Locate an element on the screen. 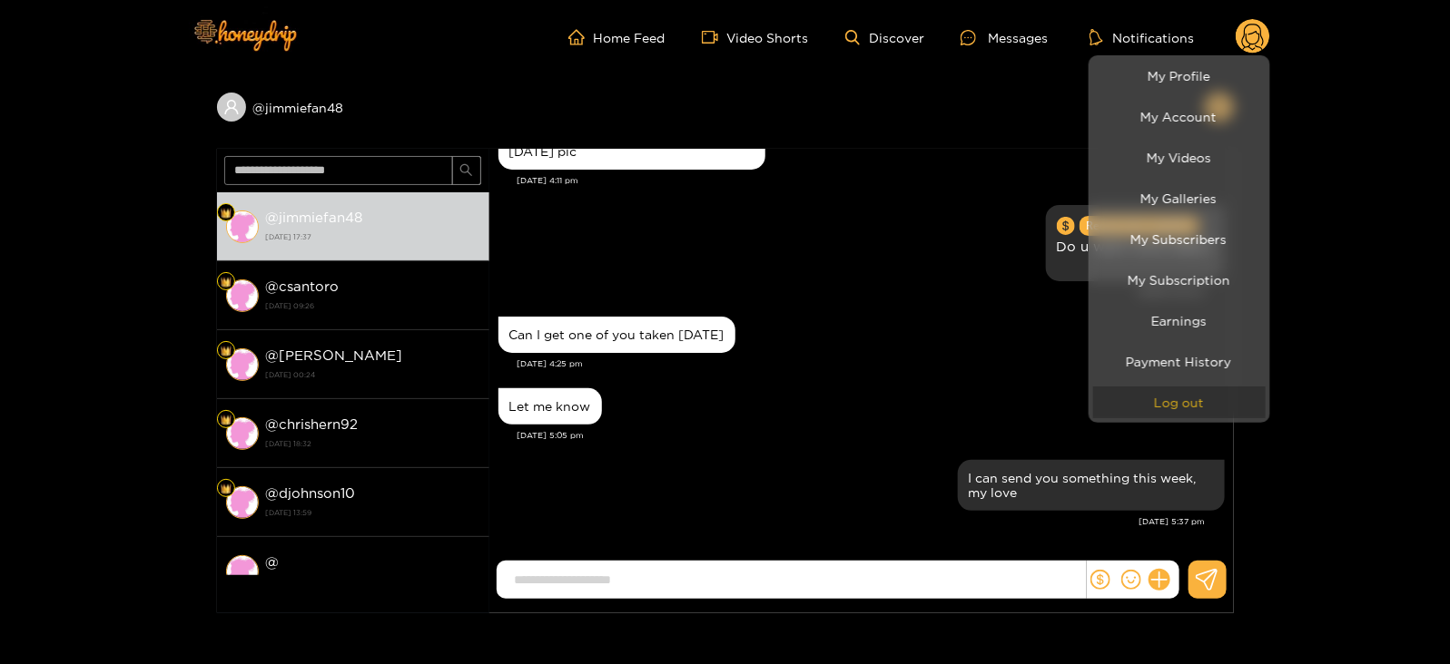 The width and height of the screenshot is (1450, 664). a: My Subscribers is located at coordinates (1179, 239).